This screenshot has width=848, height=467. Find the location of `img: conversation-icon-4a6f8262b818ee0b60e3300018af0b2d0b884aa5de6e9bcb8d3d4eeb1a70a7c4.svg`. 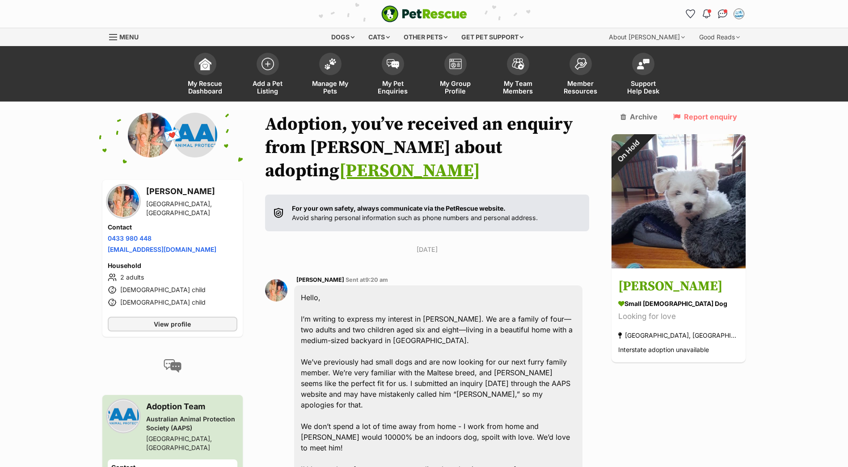

img: conversation-icon-4a6f8262b818ee0b60e3300018af0b2d0b884aa5de6e9bcb8d3d4eeb1a70a7c4.svg is located at coordinates (173, 366).